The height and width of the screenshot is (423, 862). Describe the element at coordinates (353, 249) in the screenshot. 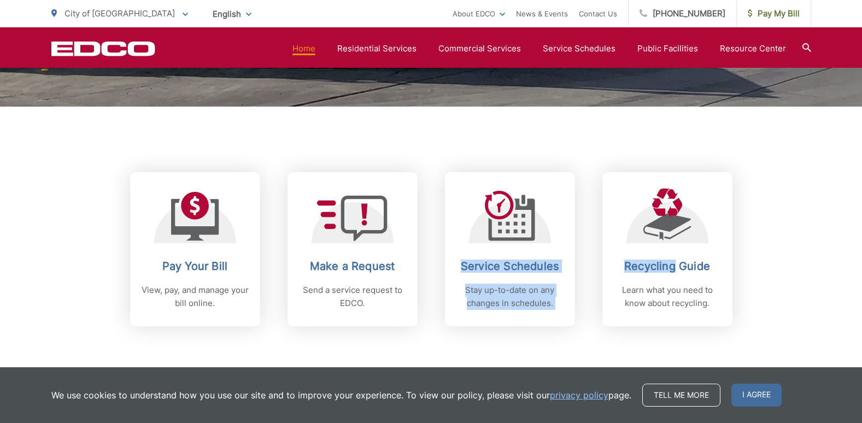

I see `a: Make a Request Send a service request to EDCO.` at that location.